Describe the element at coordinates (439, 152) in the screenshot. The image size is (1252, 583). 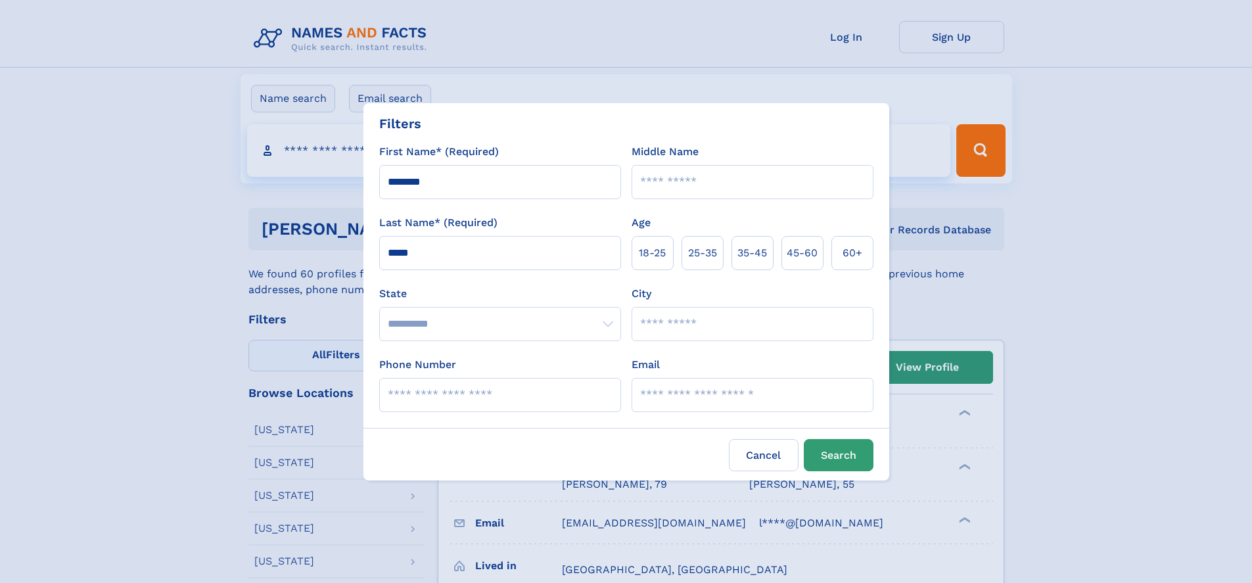
I see `label: First Name* (Required)` at that location.